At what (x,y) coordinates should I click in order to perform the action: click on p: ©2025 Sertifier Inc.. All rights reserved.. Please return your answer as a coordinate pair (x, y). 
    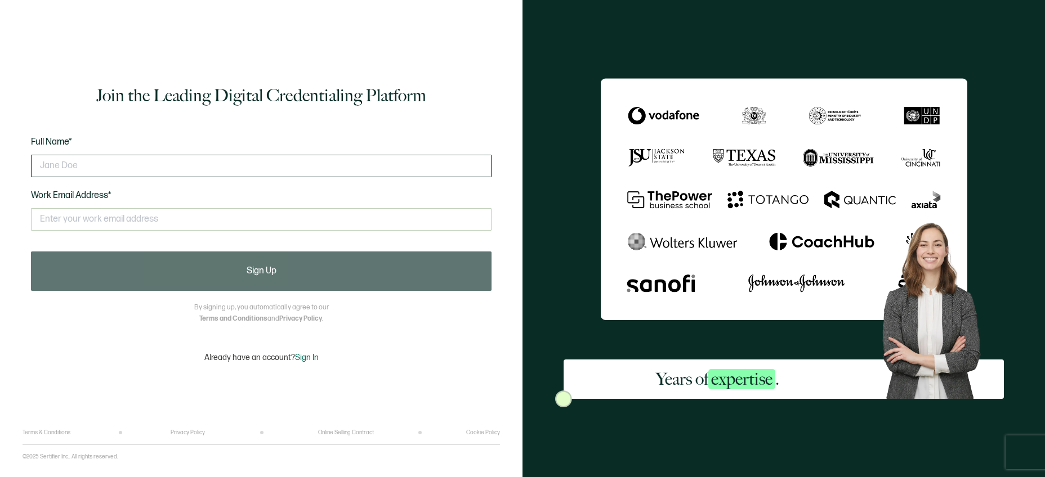
    Looking at the image, I should click on (70, 457).